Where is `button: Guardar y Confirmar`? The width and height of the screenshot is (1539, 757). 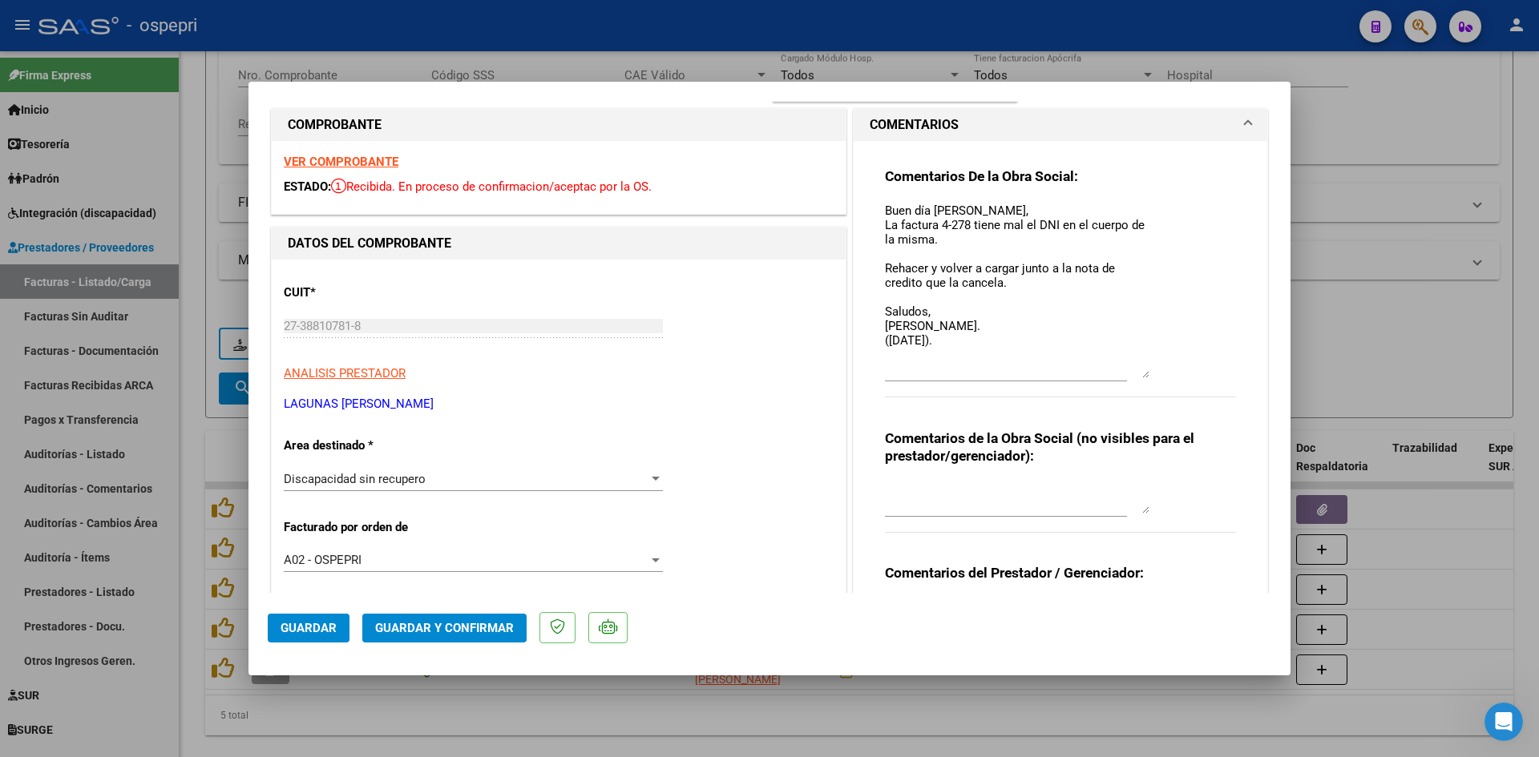
button: Guardar y Confirmar is located at coordinates (444, 628).